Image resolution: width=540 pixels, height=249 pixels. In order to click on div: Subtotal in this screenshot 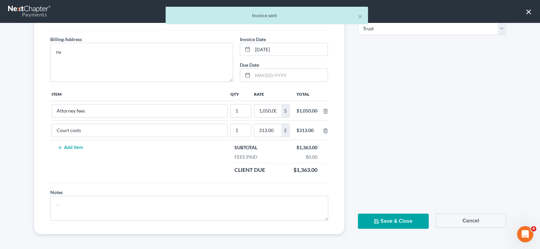, I will do `click(246, 148)`.